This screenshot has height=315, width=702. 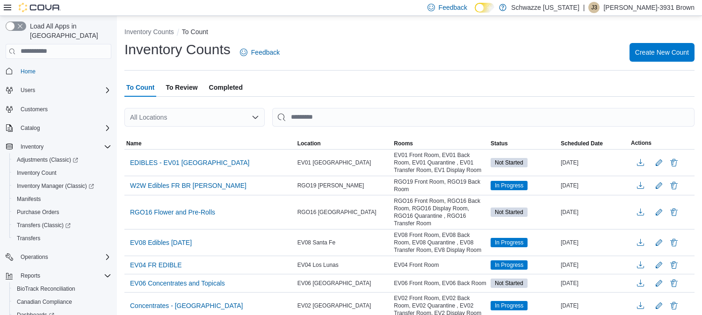 I want to click on h1: Inventory Counts, so click(x=177, y=50).